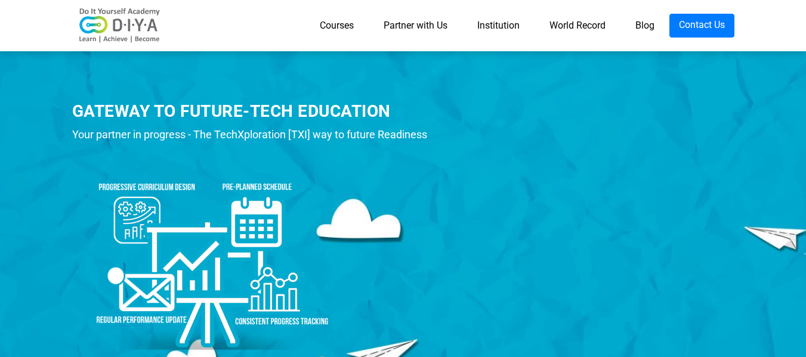  What do you see at coordinates (261, 111) in the screenshot?
I see `div: GATEWAY TO FUTURE-TECH EDUCATION` at bounding box center [261, 111].